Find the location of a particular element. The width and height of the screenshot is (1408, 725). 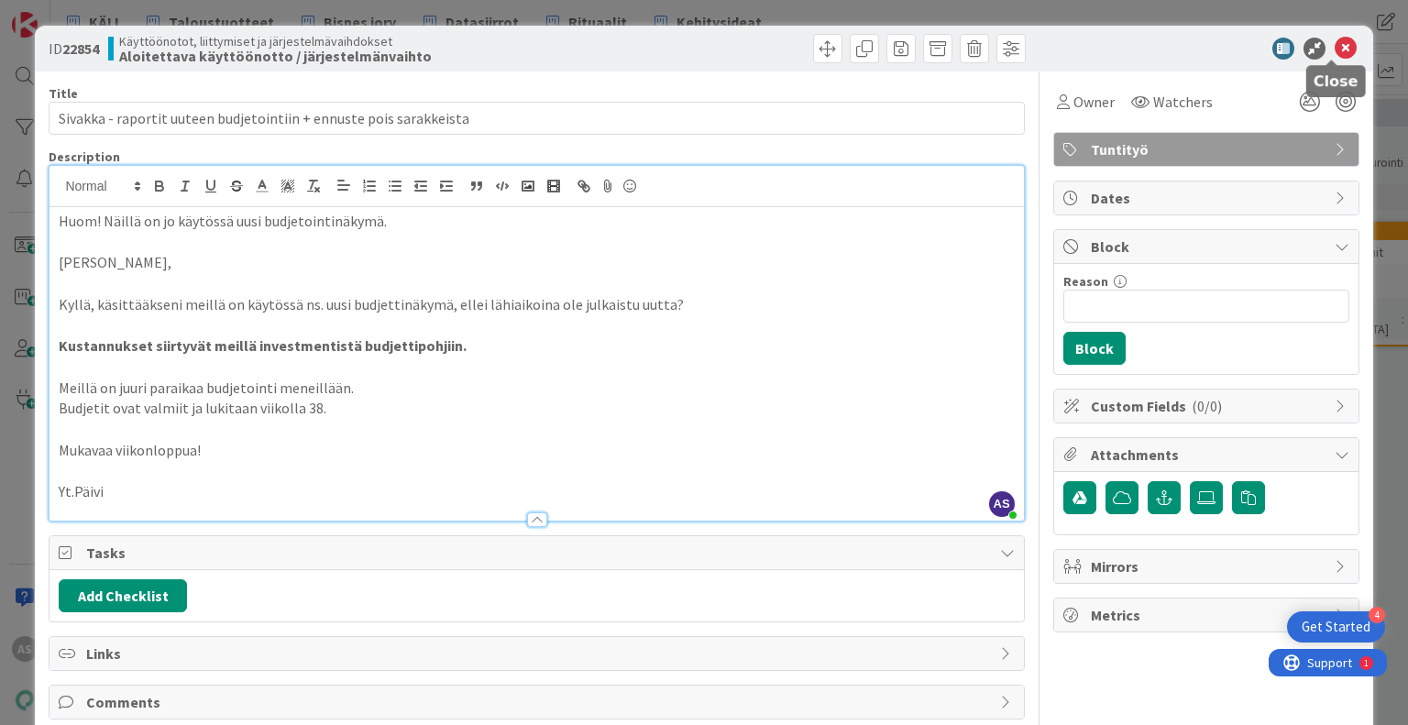

span: Watchers is located at coordinates (1182, 102).